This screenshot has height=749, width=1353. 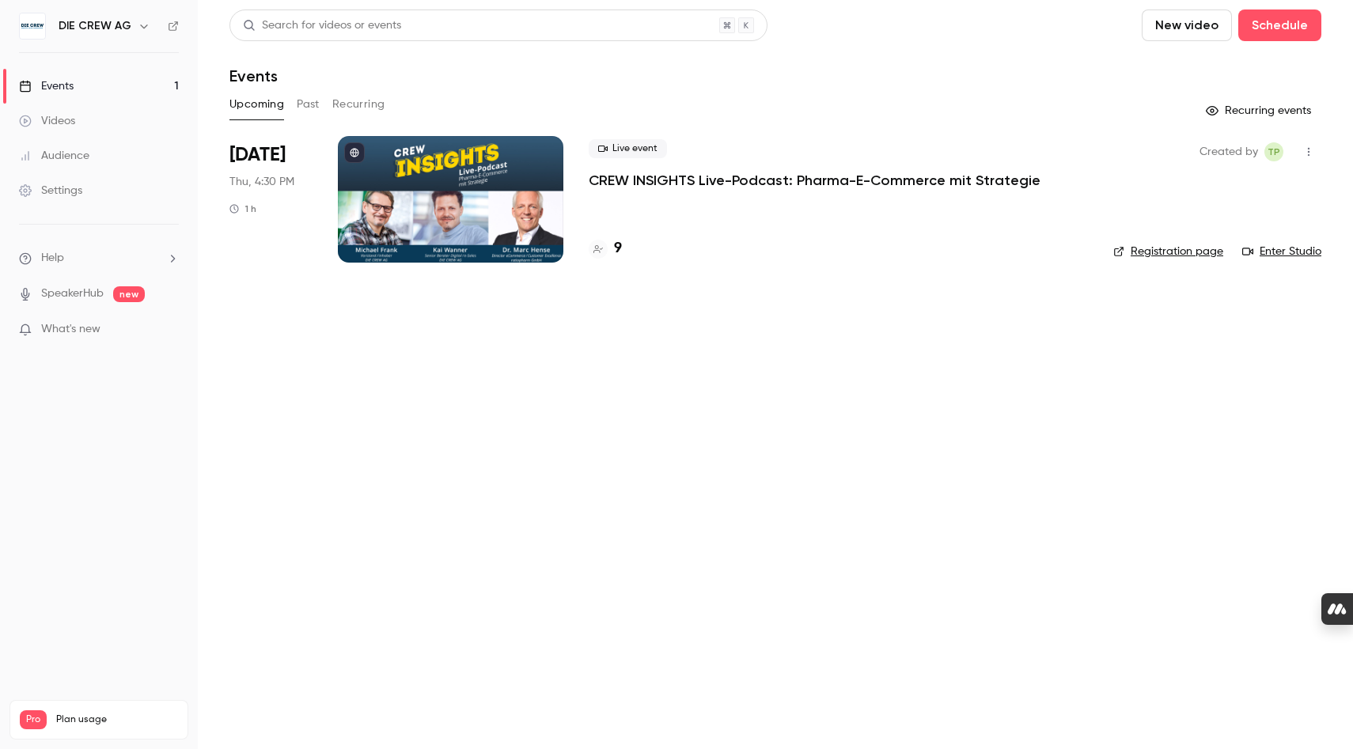 I want to click on span: Plan usage, so click(x=117, y=720).